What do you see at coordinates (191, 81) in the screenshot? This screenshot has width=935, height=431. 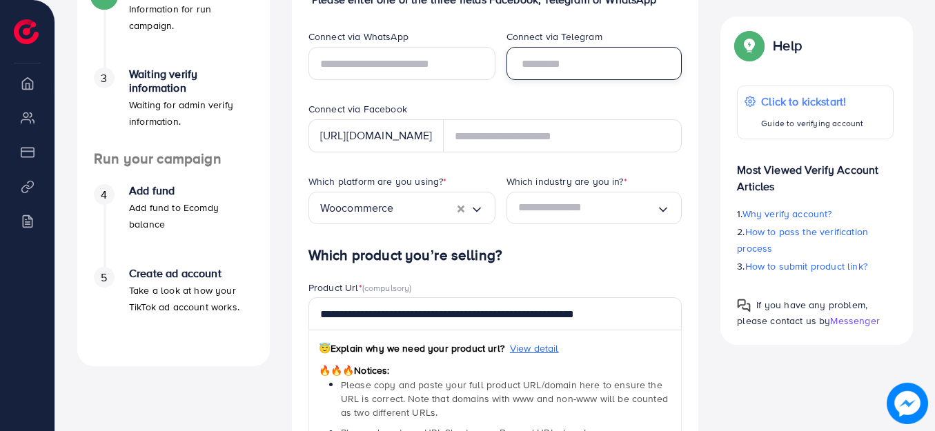 I see `h4: Waiting verify information` at bounding box center [191, 81].